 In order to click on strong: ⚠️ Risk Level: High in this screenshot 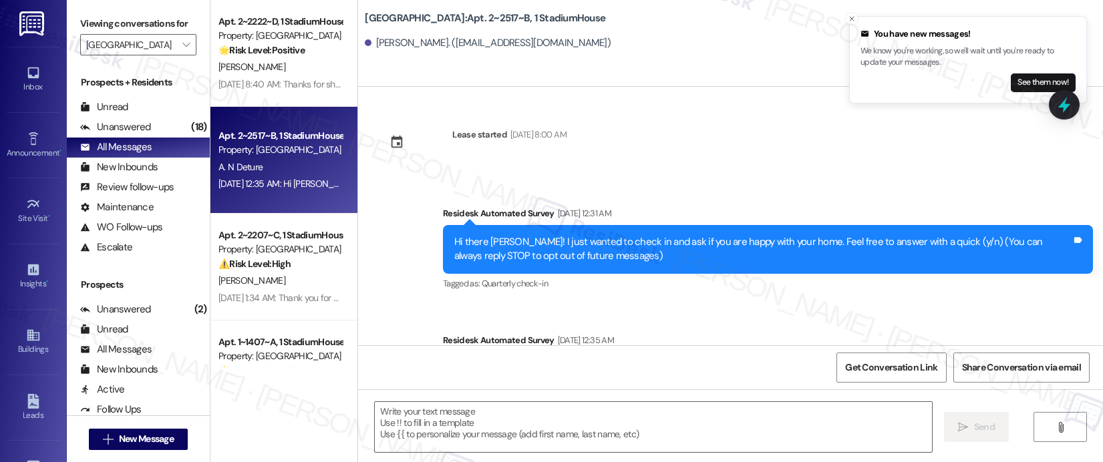, I will do `click(254, 264)`.